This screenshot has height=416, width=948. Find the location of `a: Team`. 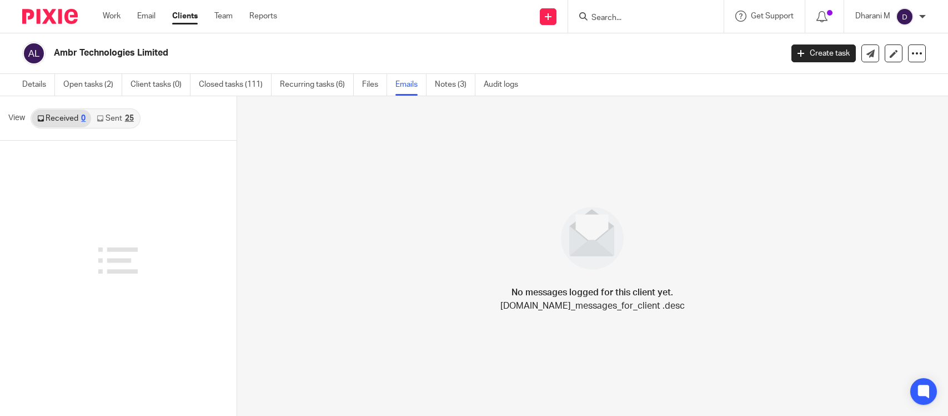

a: Team is located at coordinates (223, 16).